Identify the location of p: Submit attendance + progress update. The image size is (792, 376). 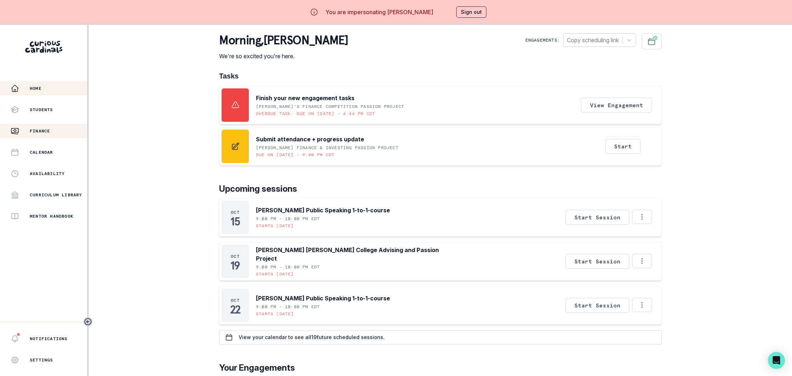
(310, 139).